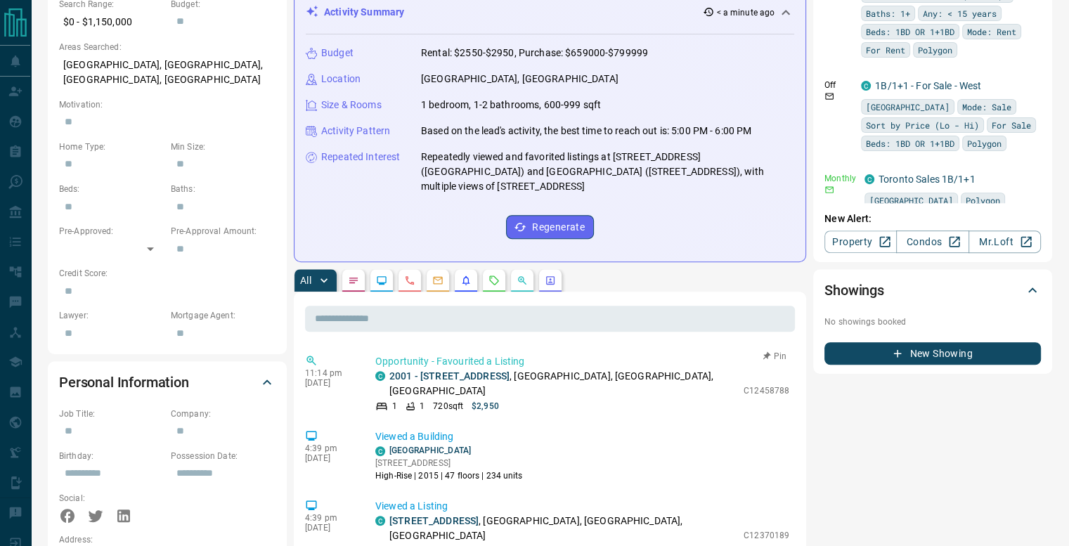 Image resolution: width=1069 pixels, height=546 pixels. What do you see at coordinates (111, 231) in the screenshot?
I see `p: Pre-Approved:` at bounding box center [111, 231].